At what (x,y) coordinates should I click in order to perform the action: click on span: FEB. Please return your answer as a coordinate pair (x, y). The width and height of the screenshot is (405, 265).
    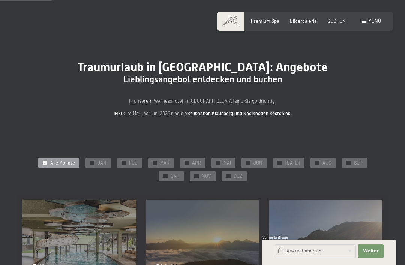
    Looking at the image, I should click on (133, 163).